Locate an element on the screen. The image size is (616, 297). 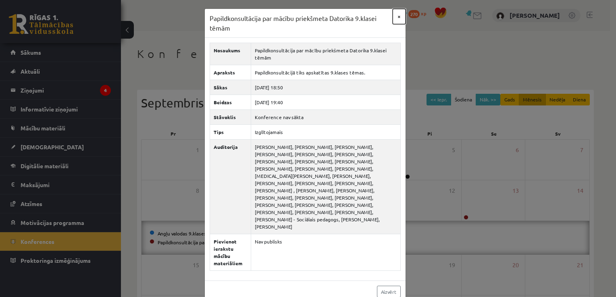
th: Tips is located at coordinates (230, 132).